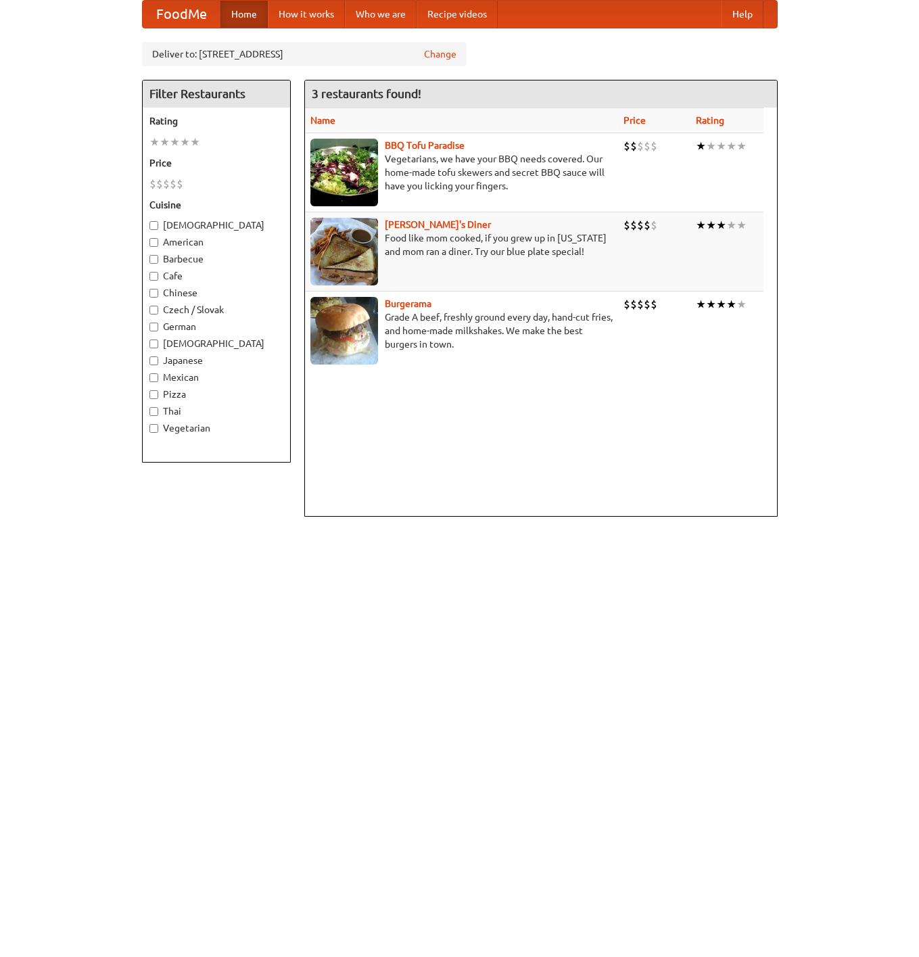 The image size is (919, 957). I want to click on h5: Rating, so click(216, 121).